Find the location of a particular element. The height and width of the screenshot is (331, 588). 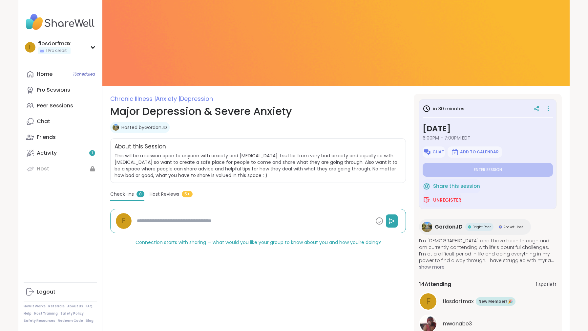

h3: in 30 minutes is located at coordinates (443, 109).